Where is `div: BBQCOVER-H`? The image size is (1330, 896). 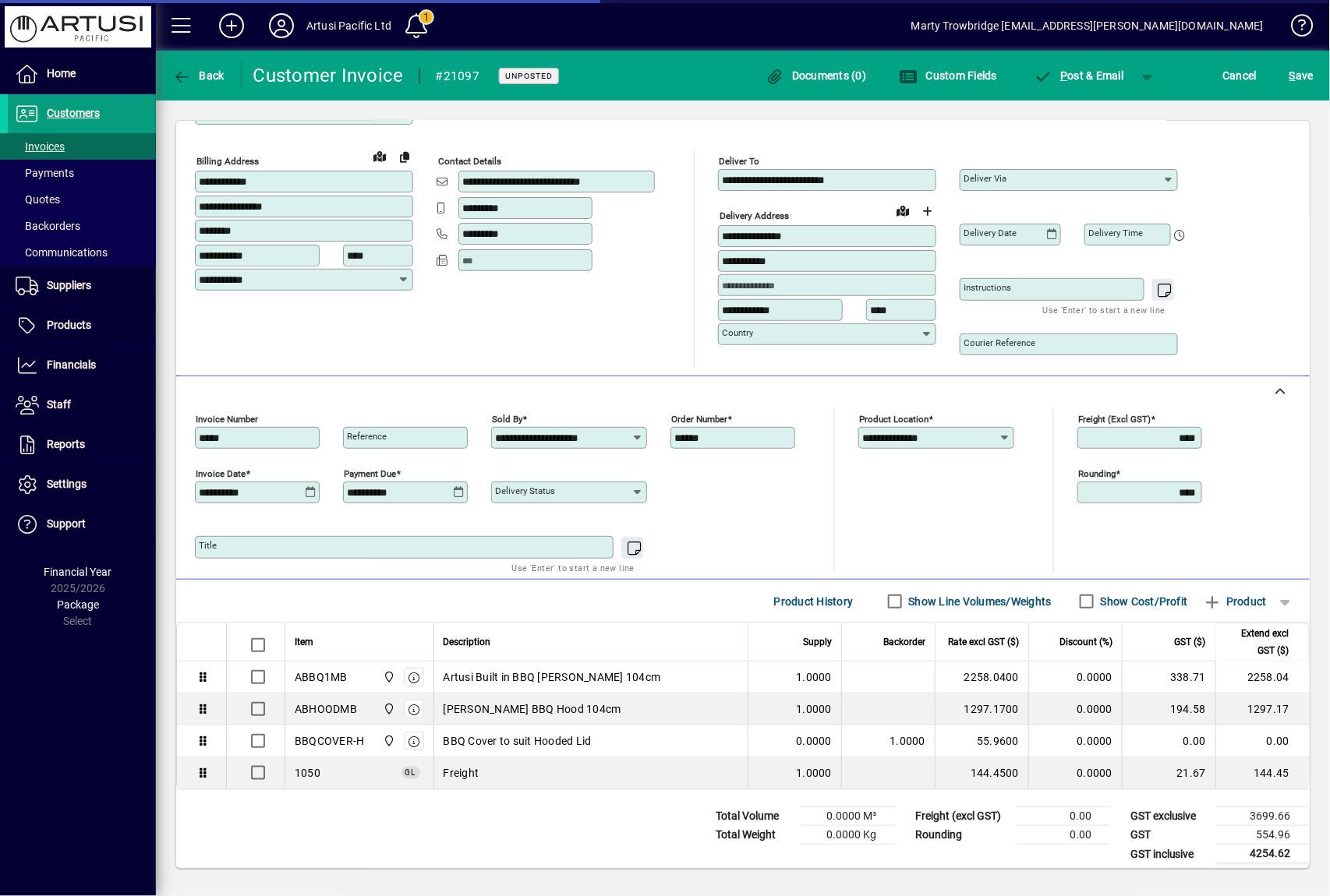
div: BBQCOVER-H is located at coordinates (330, 741).